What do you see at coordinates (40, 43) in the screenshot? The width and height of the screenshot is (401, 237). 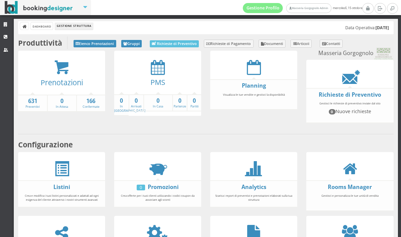 I see `b: Produttività` at bounding box center [40, 43].